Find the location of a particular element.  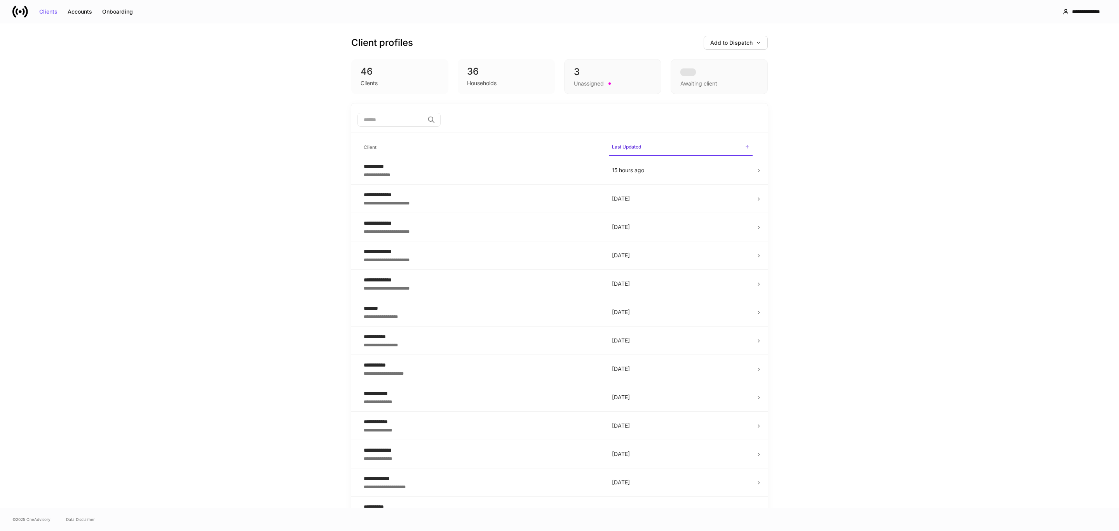

p: 15 hours ago is located at coordinates (681, 170).